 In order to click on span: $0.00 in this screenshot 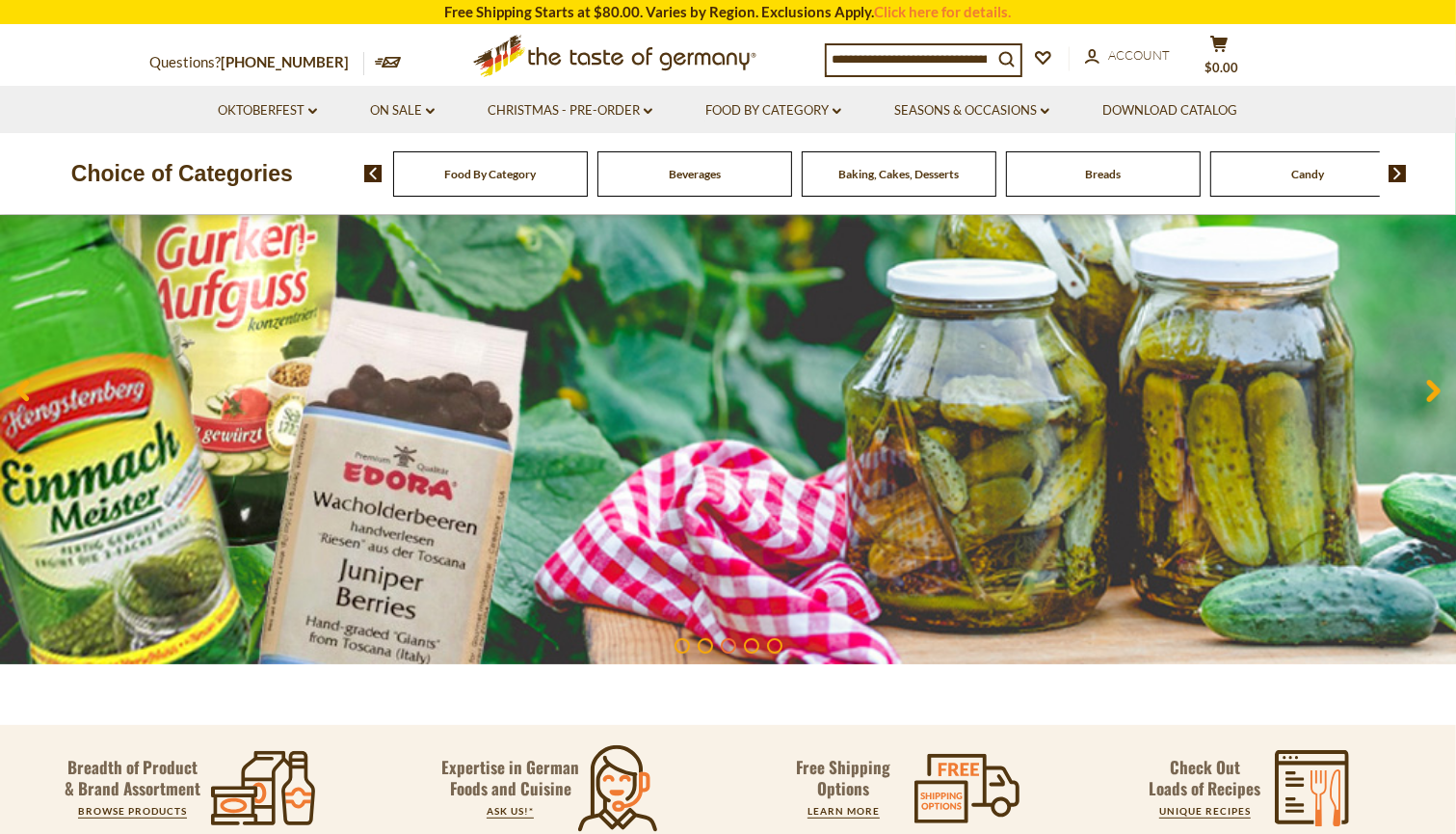, I will do `click(1222, 67)`.